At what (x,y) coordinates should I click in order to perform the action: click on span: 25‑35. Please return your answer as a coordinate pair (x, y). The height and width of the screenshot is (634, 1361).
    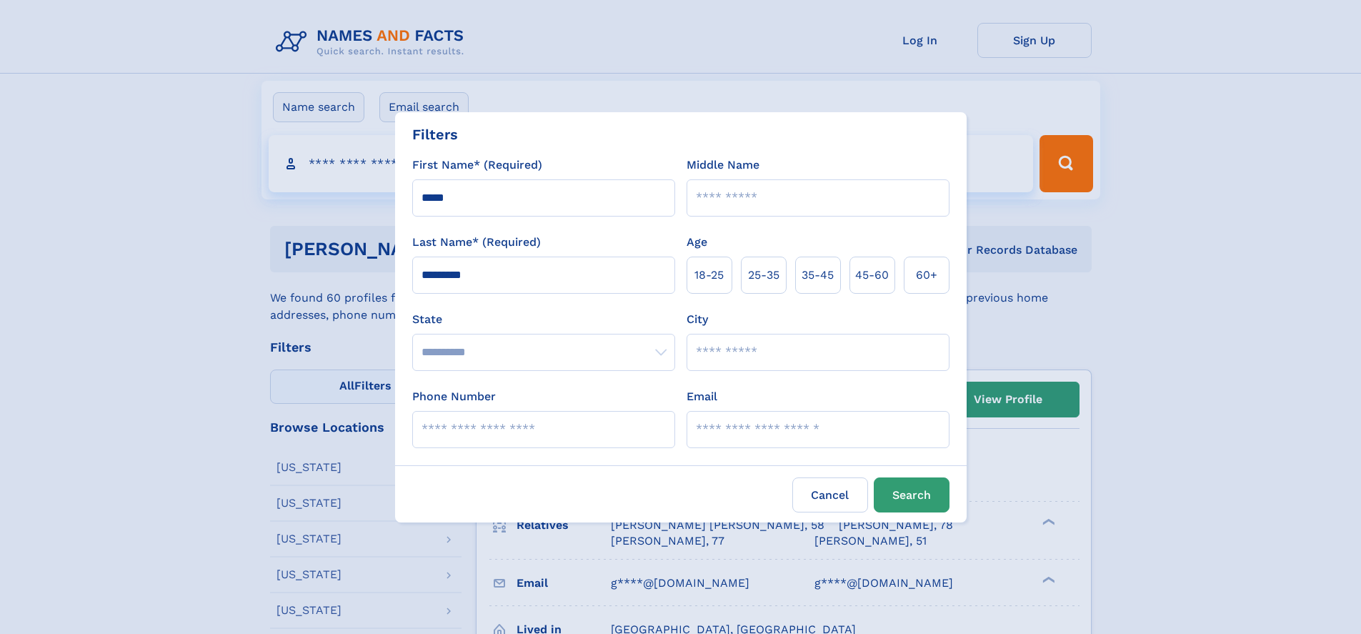
    Looking at the image, I should click on (764, 275).